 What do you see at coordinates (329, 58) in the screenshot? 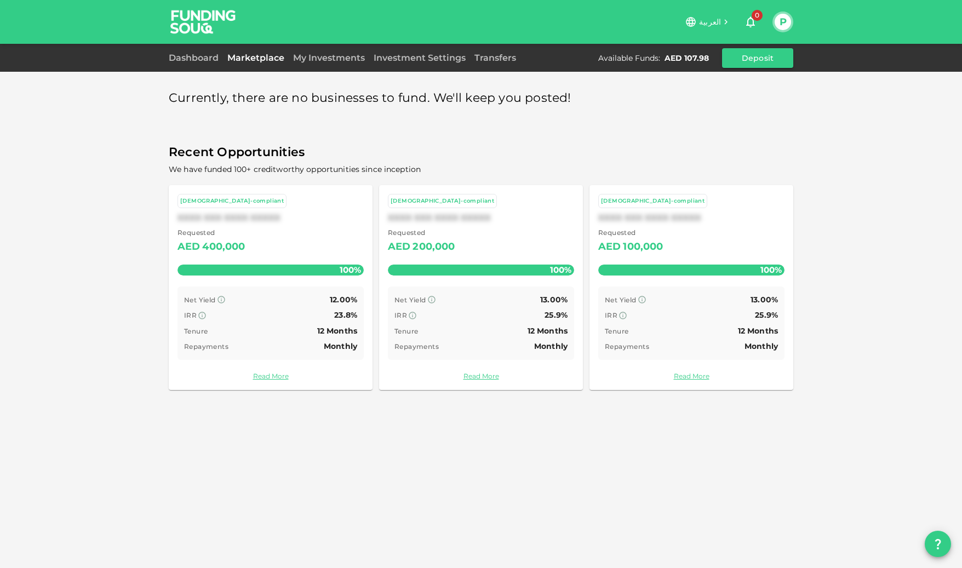
I see `a: My Investments` at bounding box center [329, 58].